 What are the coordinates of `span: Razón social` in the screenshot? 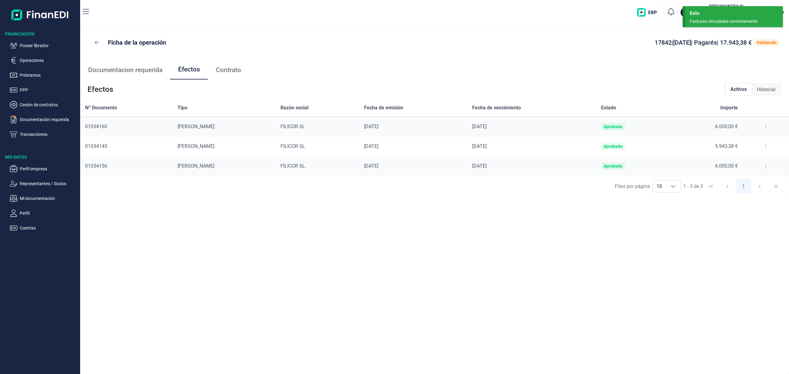 It's located at (294, 108).